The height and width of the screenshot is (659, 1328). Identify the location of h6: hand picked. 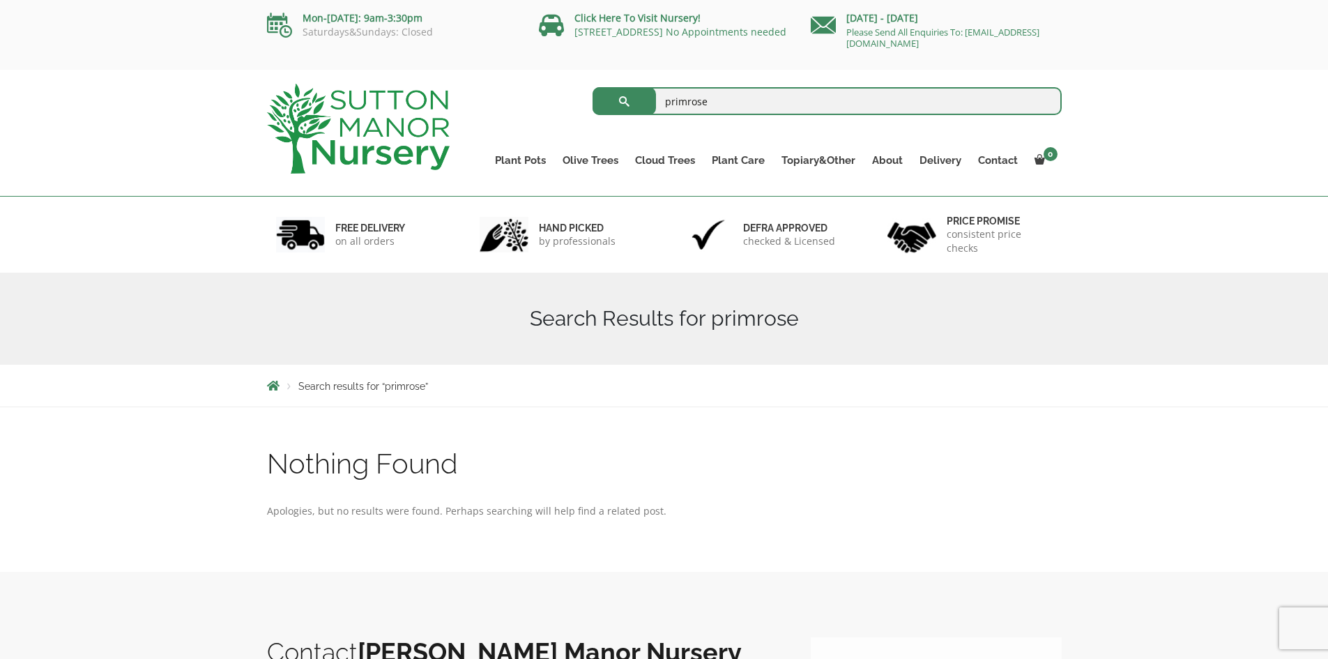
(577, 228).